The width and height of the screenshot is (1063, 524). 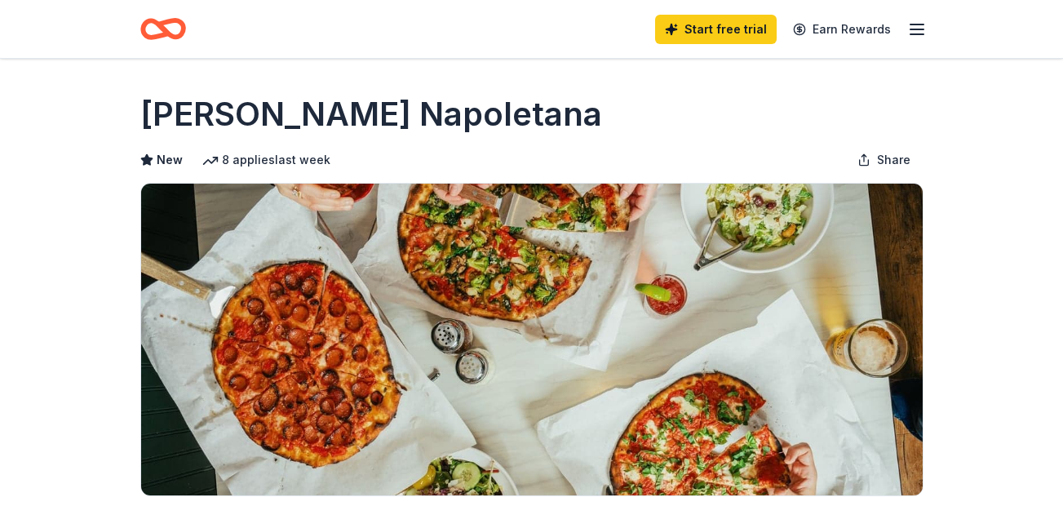 What do you see at coordinates (894, 160) in the screenshot?
I see `span: Share` at bounding box center [894, 160].